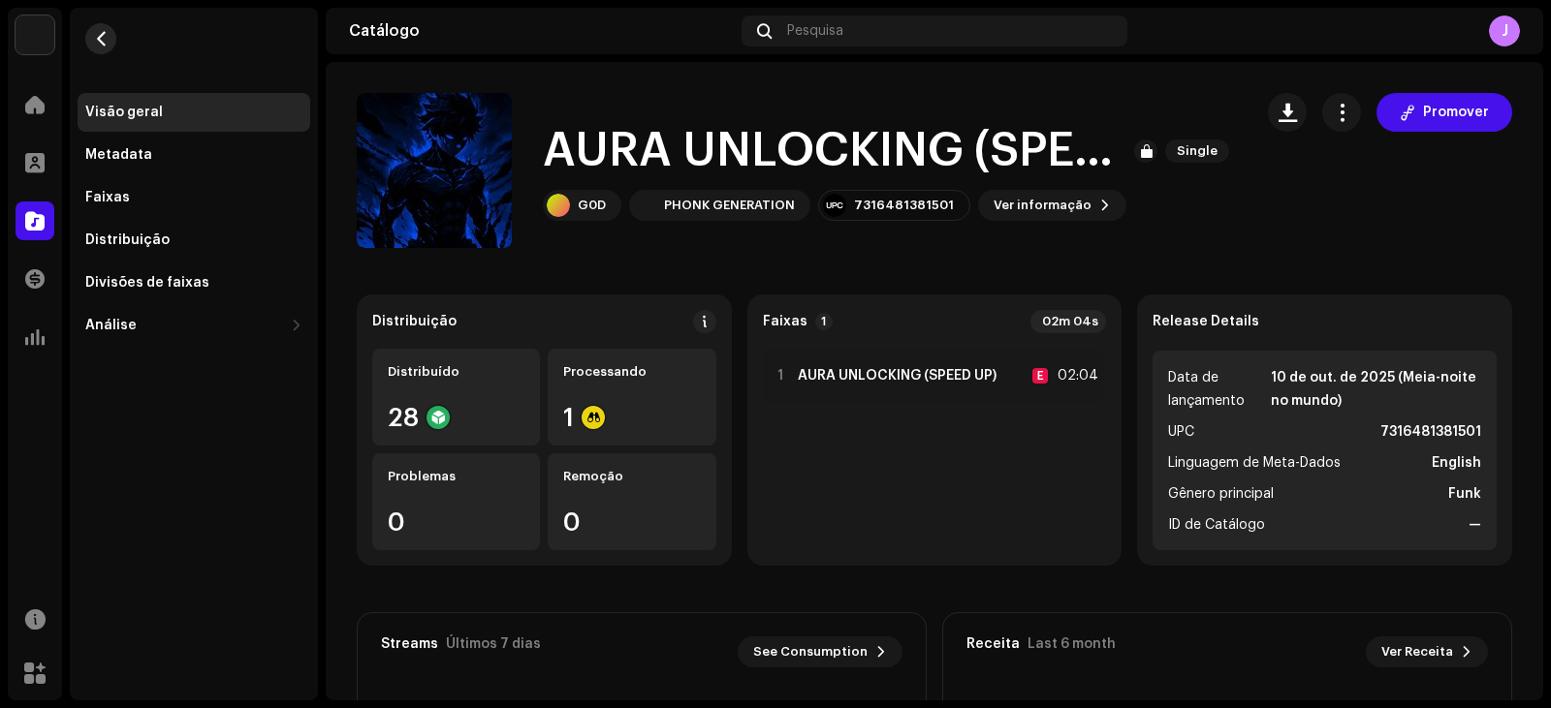 The height and width of the screenshot is (708, 1551). Describe the element at coordinates (729, 205) in the screenshot. I see `div: PHONK GENERATION` at that location.